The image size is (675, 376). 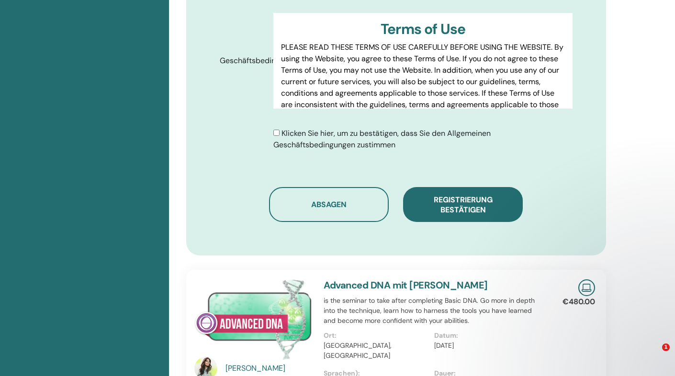 What do you see at coordinates (376, 336) in the screenshot?
I see `p: Ort:` at bounding box center [376, 336].